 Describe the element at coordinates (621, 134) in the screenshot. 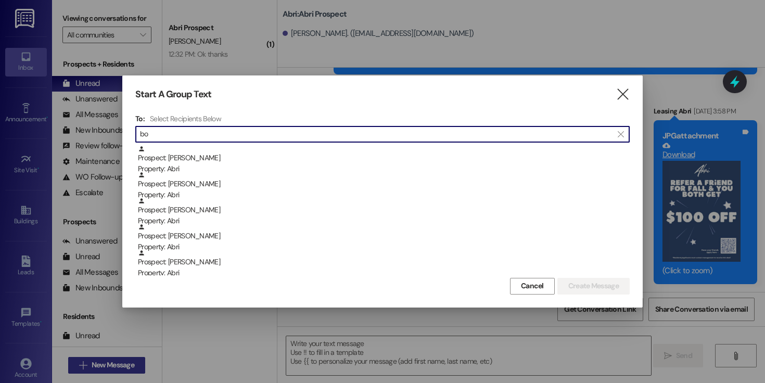

I see `button: Clear text` at that location.